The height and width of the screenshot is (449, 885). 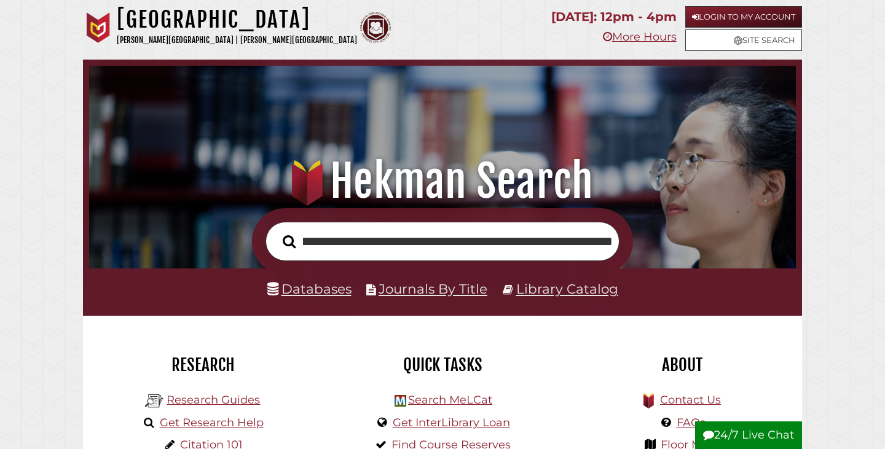 I want to click on a: Search MeLCat, so click(x=450, y=400).